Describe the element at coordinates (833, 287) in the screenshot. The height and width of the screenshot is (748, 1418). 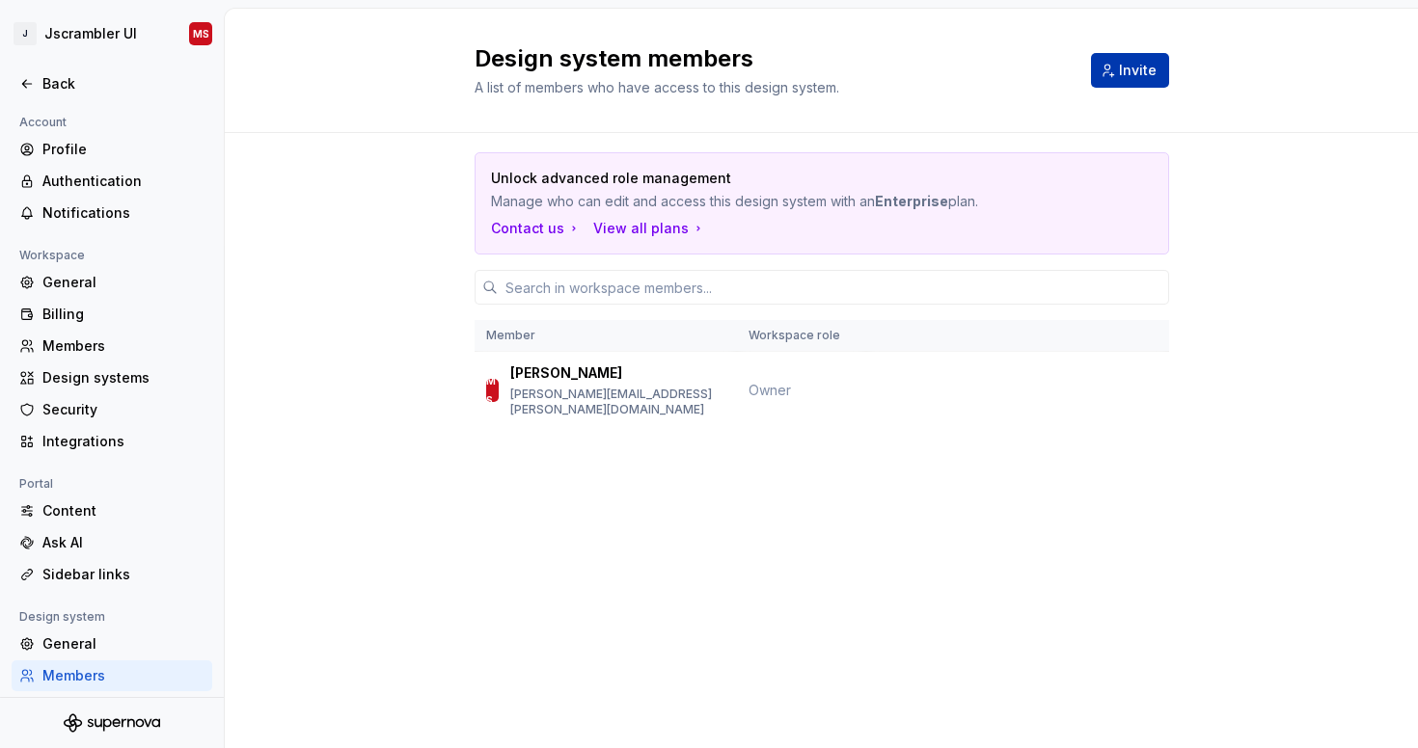
I see `input: Search in workspace members...` at that location.